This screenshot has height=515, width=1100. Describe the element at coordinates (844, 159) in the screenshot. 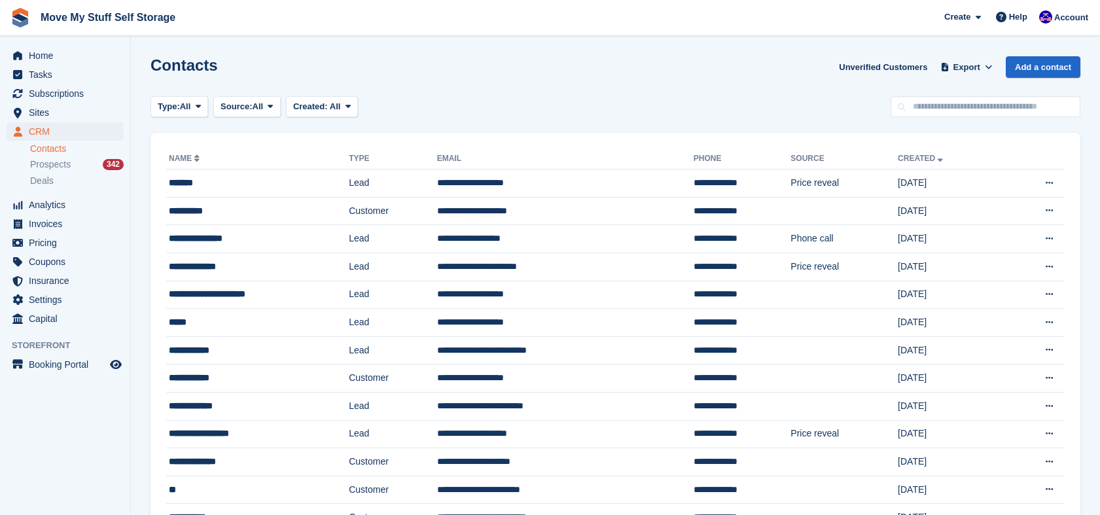

I see `th: Source` at that location.